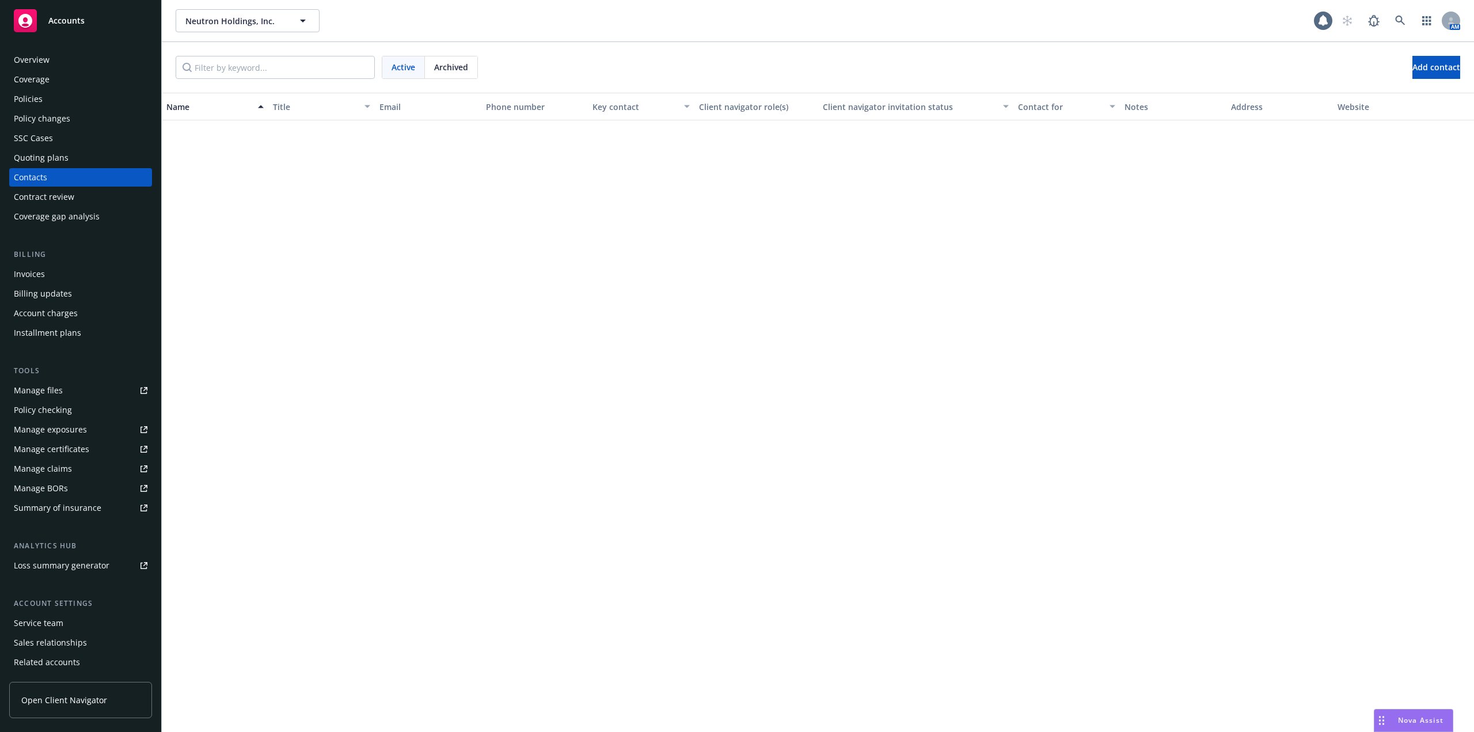  What do you see at coordinates (81, 294) in the screenshot?
I see `a: Billing updates` at bounding box center [81, 294].